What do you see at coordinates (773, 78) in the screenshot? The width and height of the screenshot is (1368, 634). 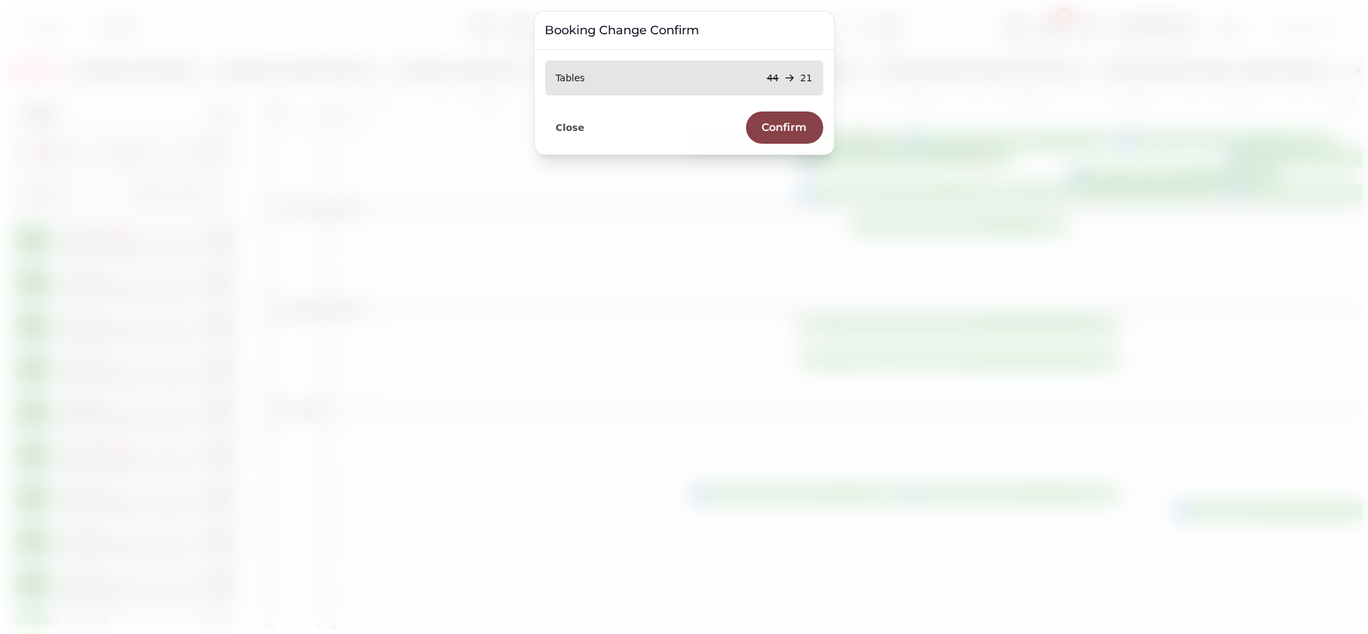 I see `p: 44` at bounding box center [773, 78].